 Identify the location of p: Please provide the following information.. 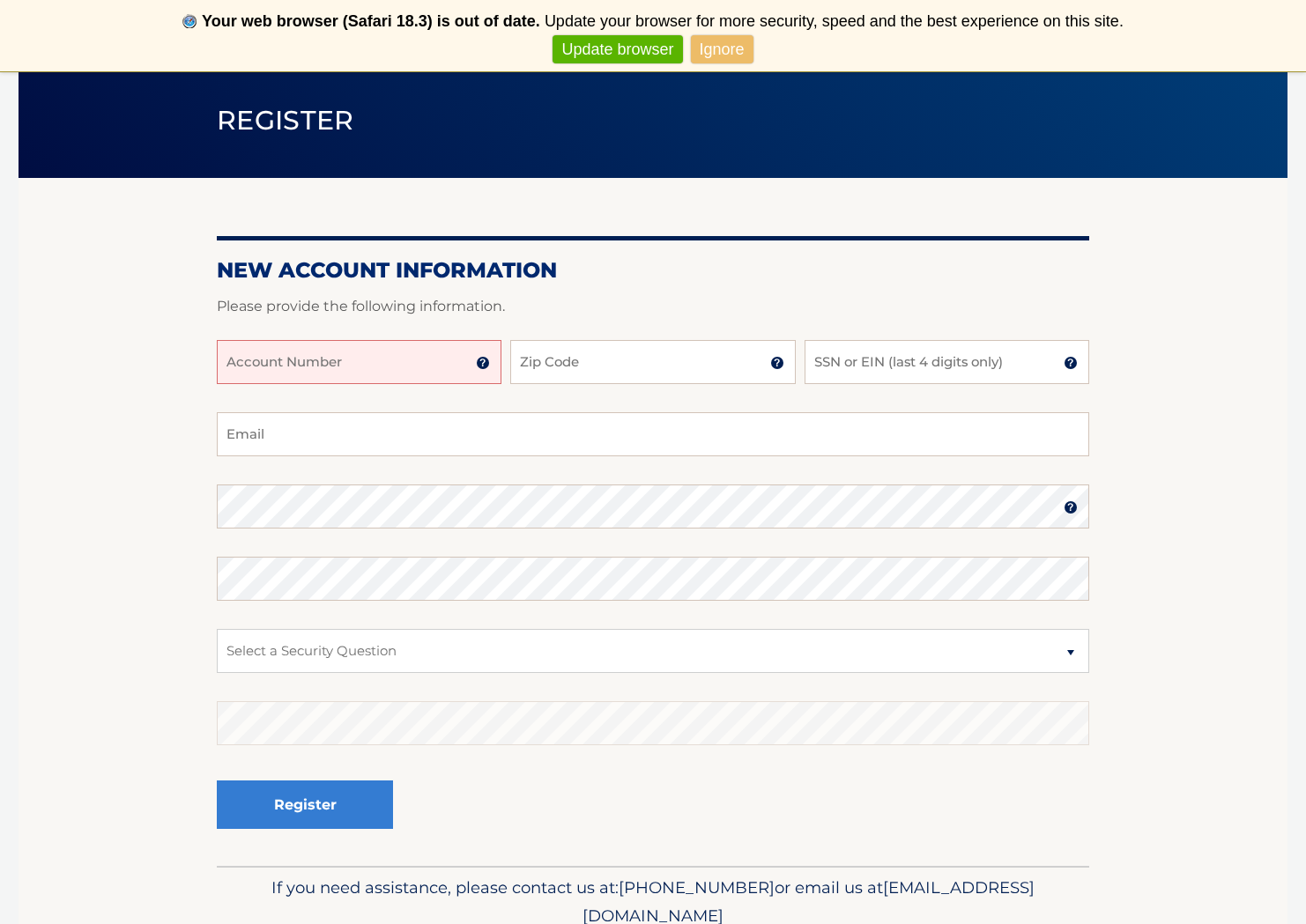
(653, 306).